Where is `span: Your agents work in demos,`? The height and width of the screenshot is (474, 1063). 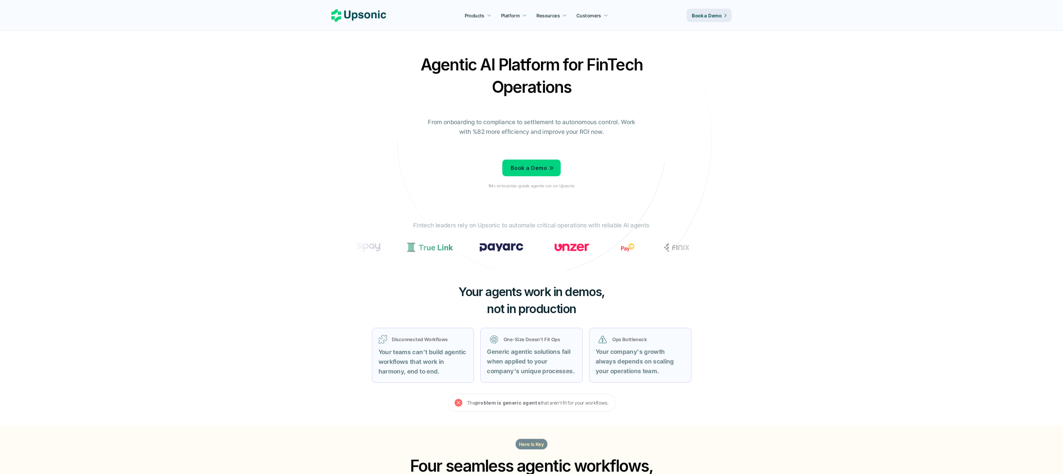
span: Your agents work in demos, is located at coordinates (532, 292).